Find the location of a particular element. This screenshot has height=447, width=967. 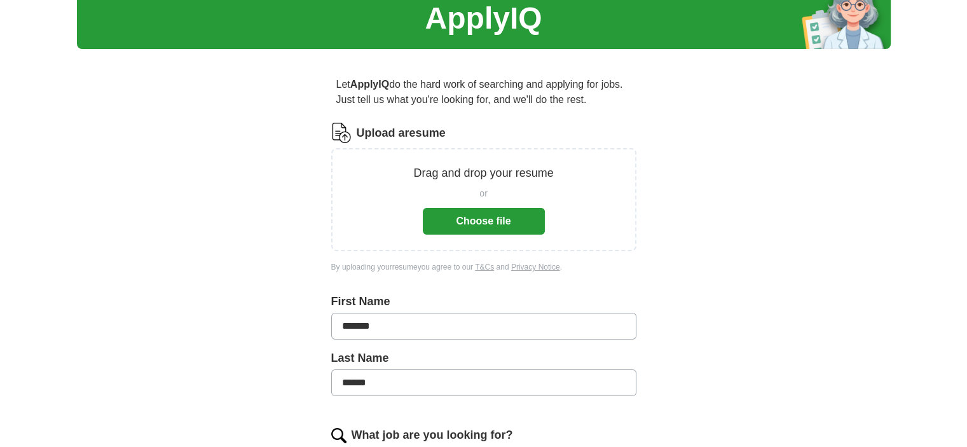

label: Last Name is located at coordinates (484, 358).